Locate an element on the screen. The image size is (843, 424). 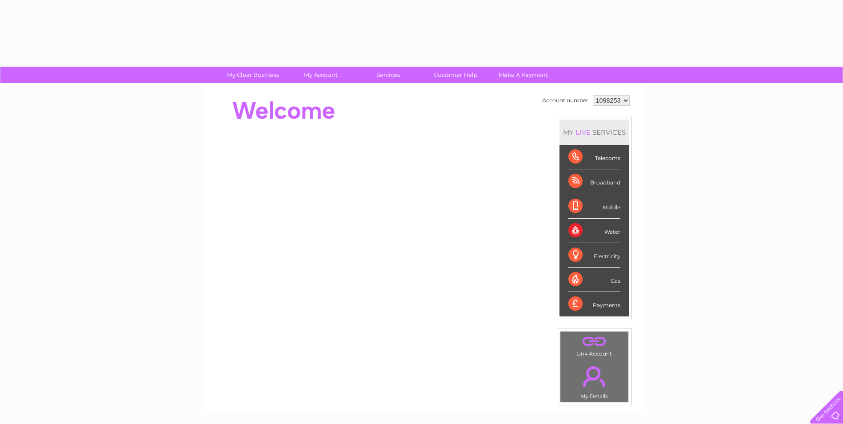
a: Customer Help is located at coordinates (456, 75).